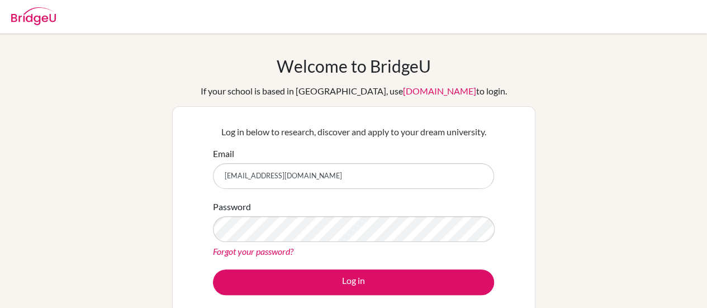 This screenshot has height=308, width=707. Describe the element at coordinates (354, 66) in the screenshot. I see `h1: Welcome to BridgeU` at that location.